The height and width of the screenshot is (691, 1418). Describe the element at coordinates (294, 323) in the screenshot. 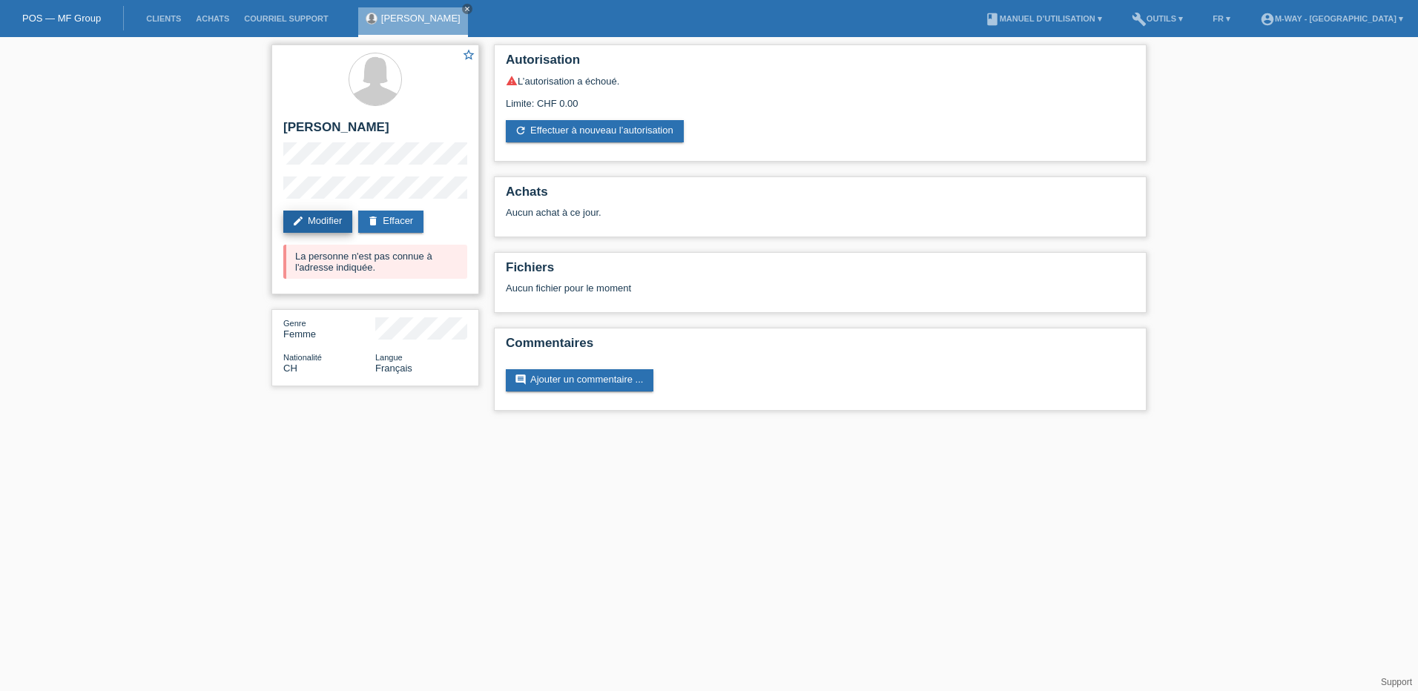

I see `span: Genre` at that location.